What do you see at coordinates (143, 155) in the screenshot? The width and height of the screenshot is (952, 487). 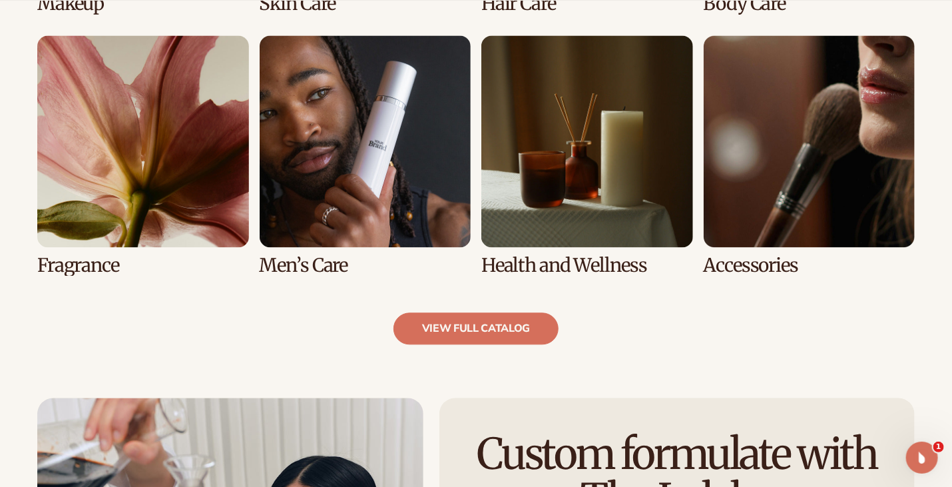 I see `div: 5 / 8` at bounding box center [143, 155].